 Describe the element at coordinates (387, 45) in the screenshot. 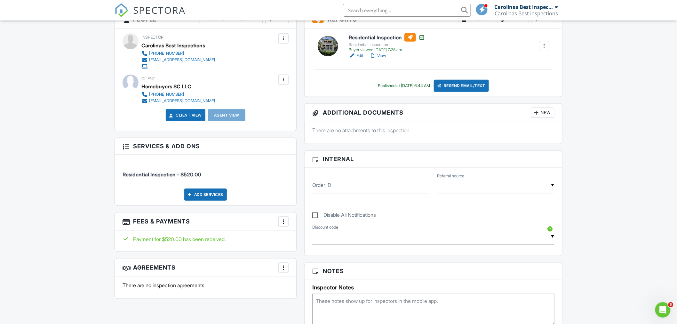

I see `div: Residential Inspection` at that location.